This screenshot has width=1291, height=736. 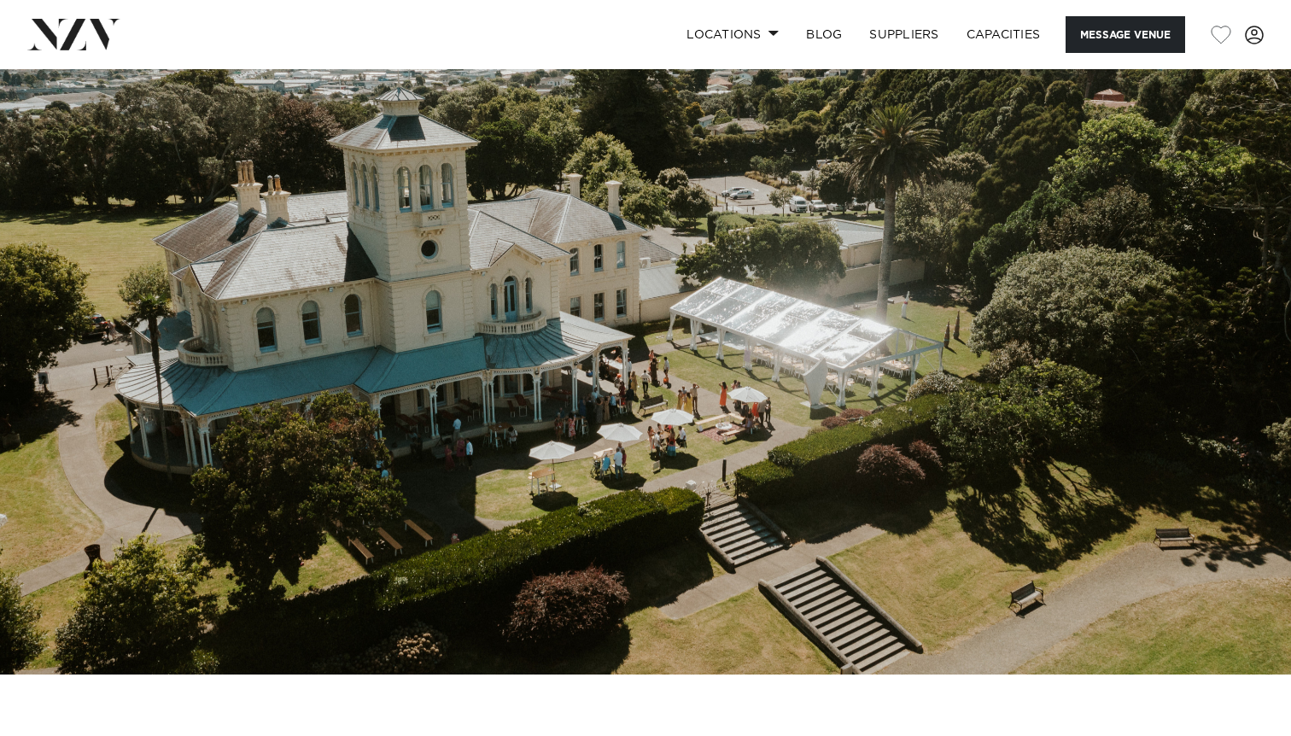 What do you see at coordinates (904, 34) in the screenshot?
I see `a: SUPPLIERS` at bounding box center [904, 34].